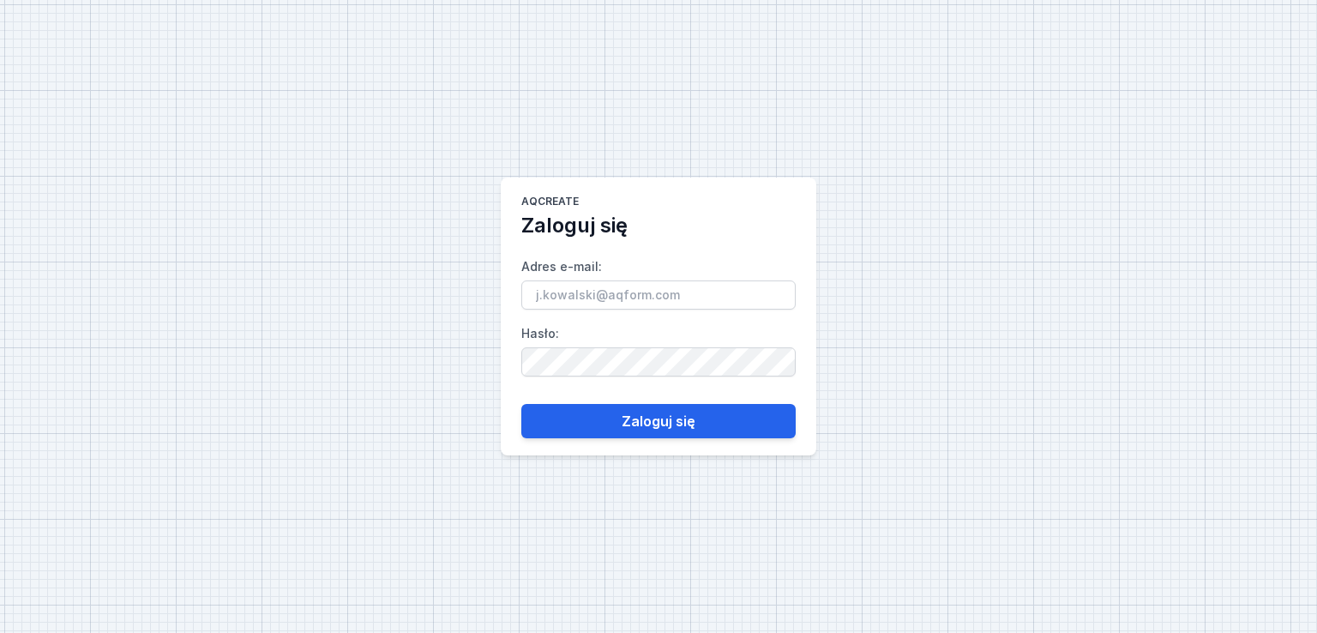  I want to click on label: Hasło :, so click(659, 348).